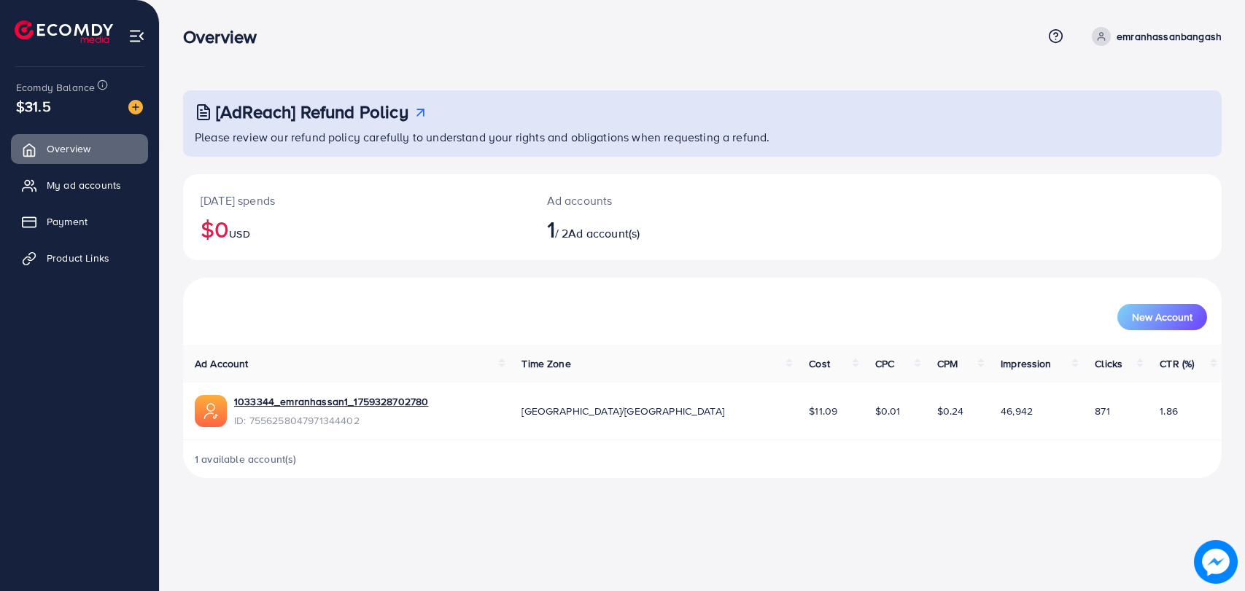  Describe the element at coordinates (1109, 364) in the screenshot. I see `span: Clicks` at that location.